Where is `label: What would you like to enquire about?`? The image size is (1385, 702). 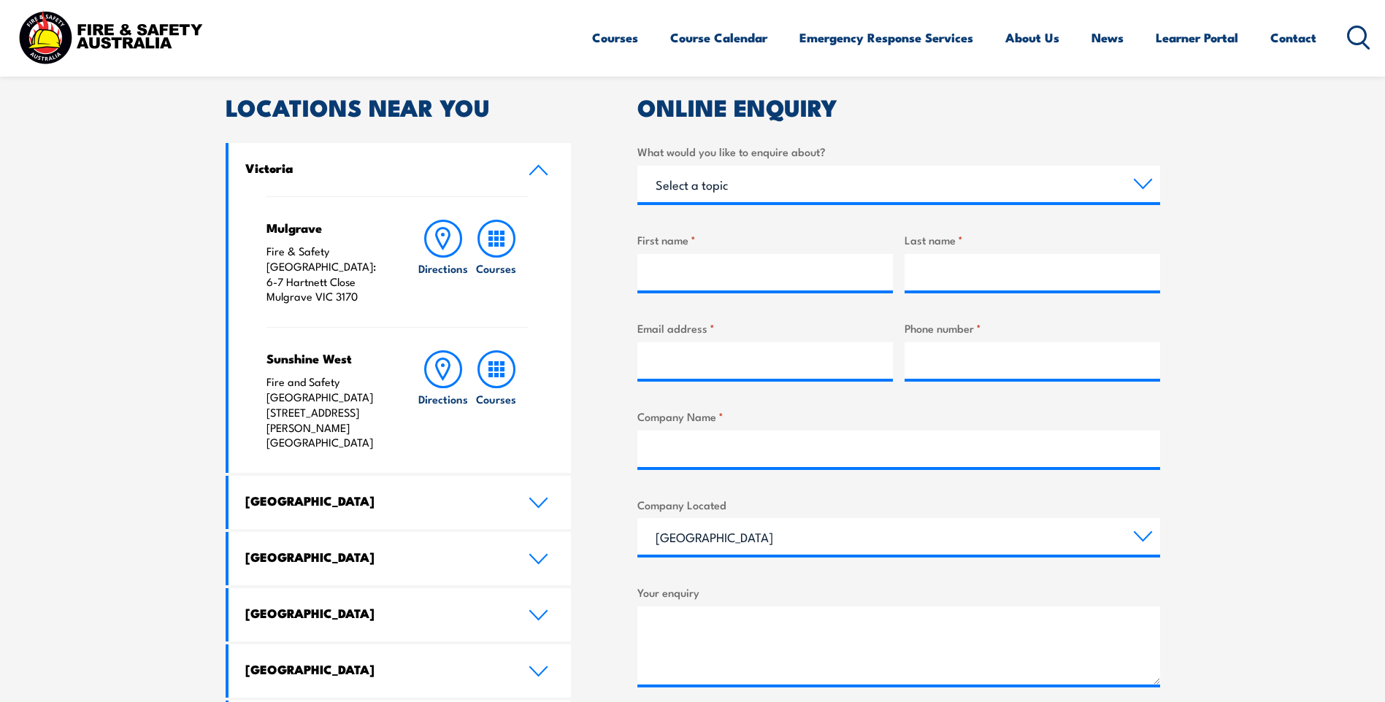
label: What would you like to enquire about? is located at coordinates (899, 151).